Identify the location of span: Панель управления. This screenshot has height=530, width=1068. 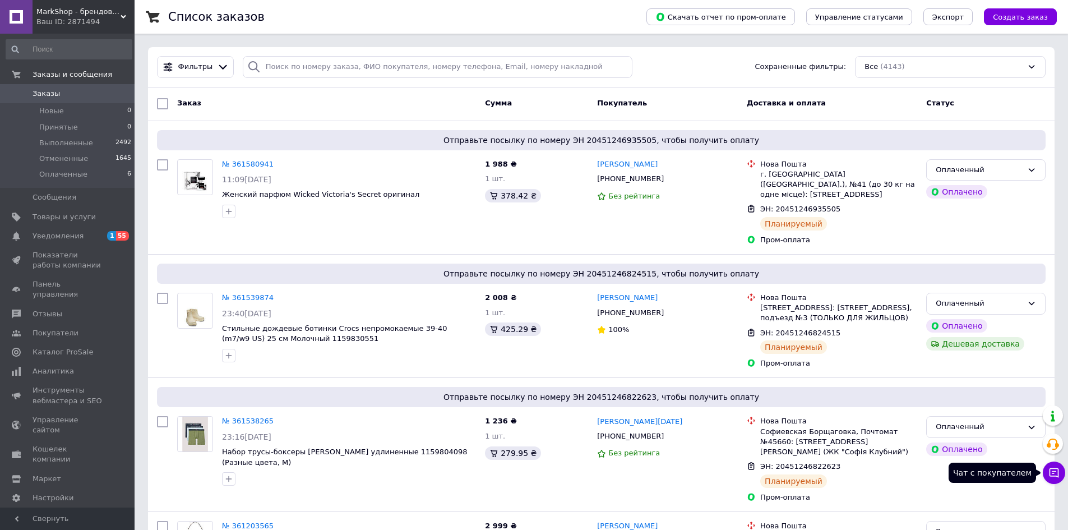
(68, 289).